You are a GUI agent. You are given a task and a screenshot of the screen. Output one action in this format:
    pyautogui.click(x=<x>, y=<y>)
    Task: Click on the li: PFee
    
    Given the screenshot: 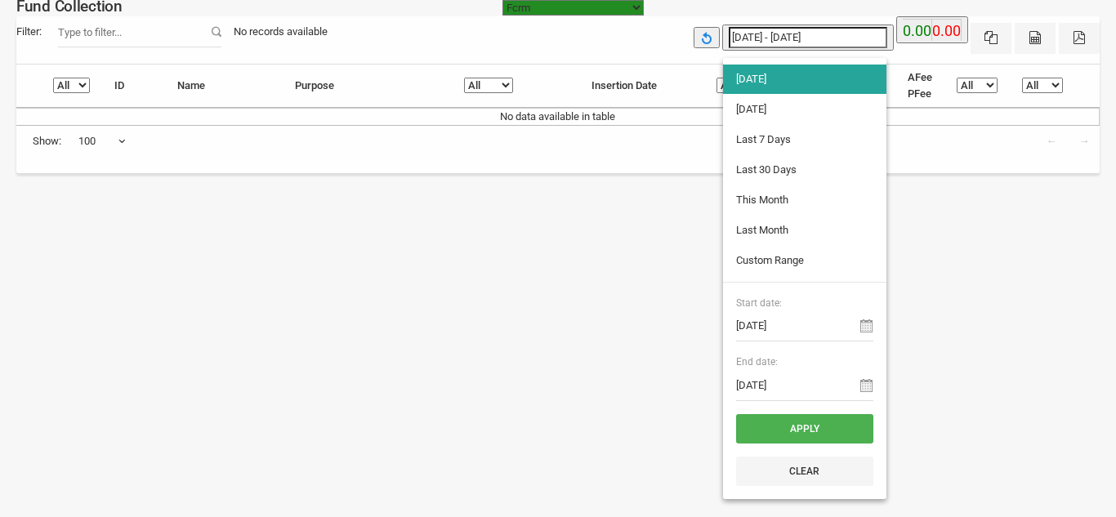 What is the action you would take?
    pyautogui.click(x=920, y=94)
    